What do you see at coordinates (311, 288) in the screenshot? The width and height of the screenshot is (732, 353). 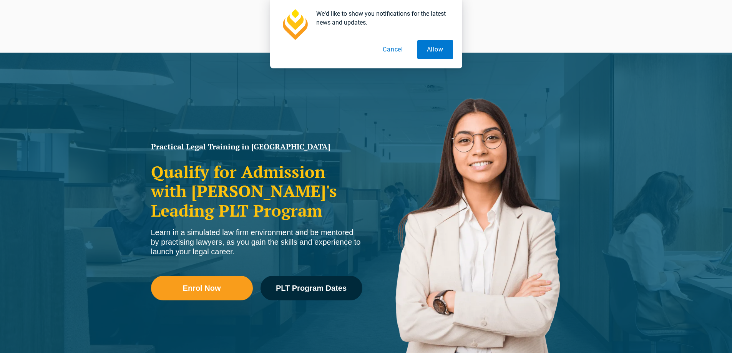 I see `span: PLT Program Dates` at bounding box center [311, 288].